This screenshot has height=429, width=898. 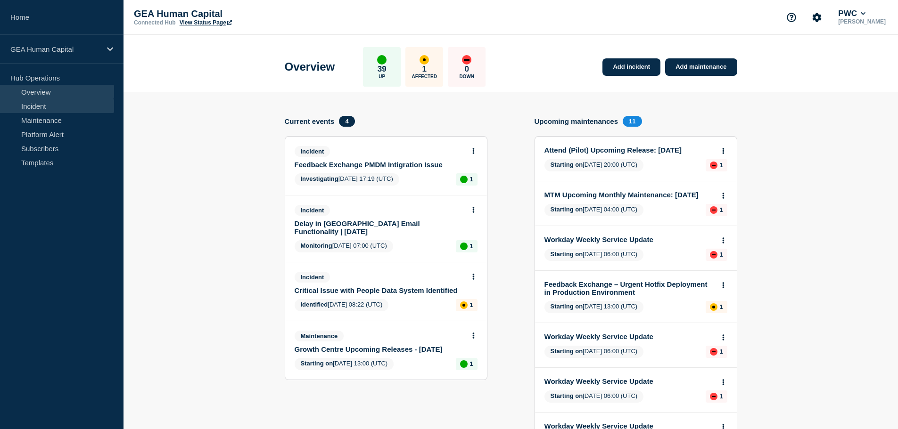 What do you see at coordinates (155, 23) in the screenshot?
I see `p: Connected Hub` at bounding box center [155, 23].